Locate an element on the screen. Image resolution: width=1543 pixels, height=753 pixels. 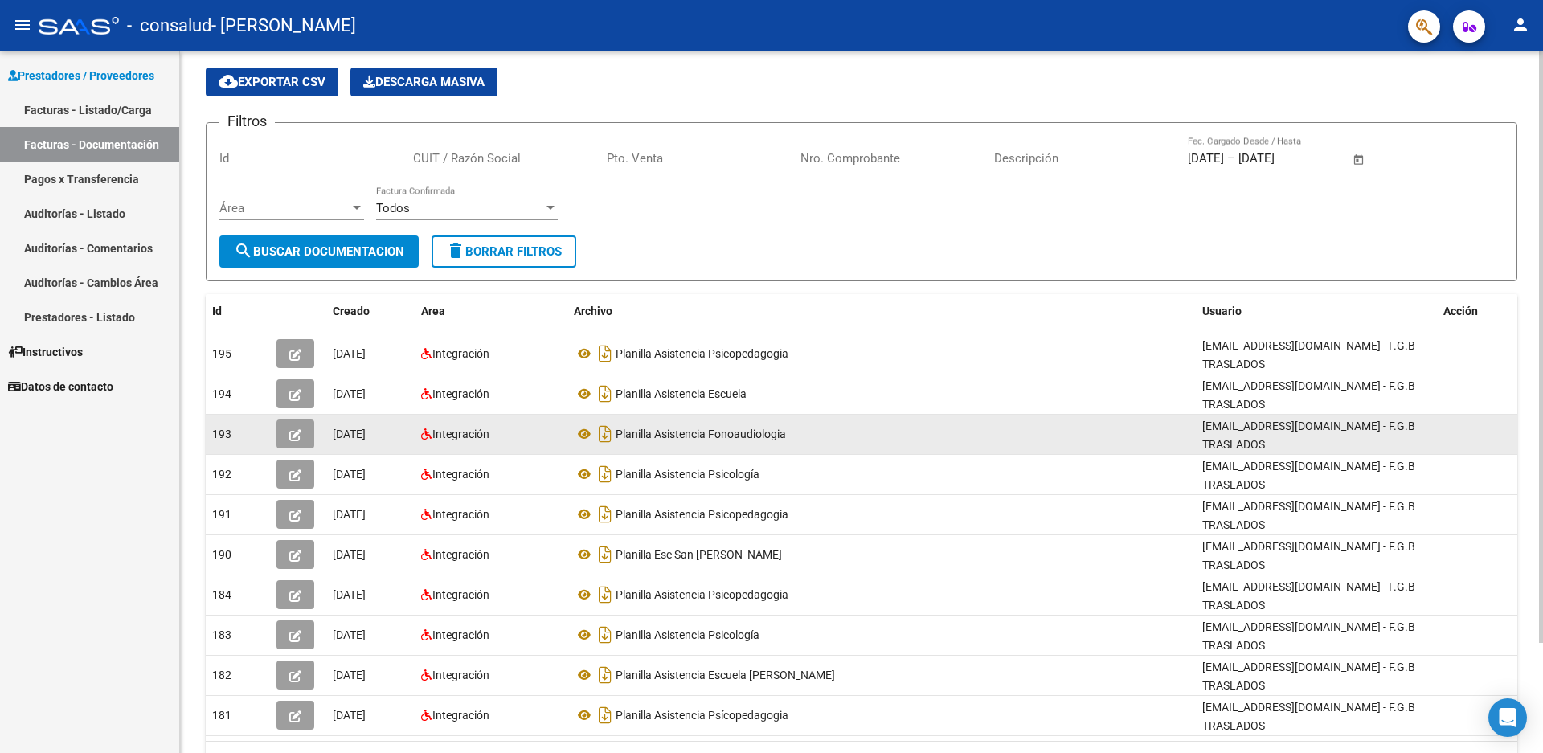
span: 194 is located at coordinates (222, 394).